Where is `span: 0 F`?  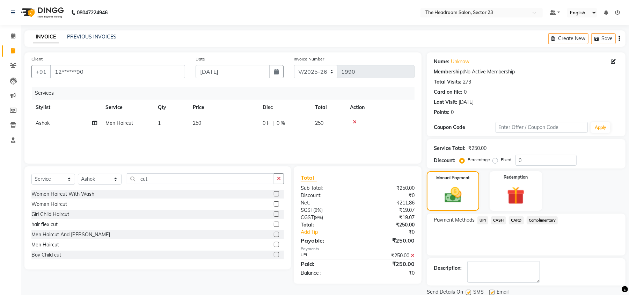
span: 0 F is located at coordinates (266, 123).